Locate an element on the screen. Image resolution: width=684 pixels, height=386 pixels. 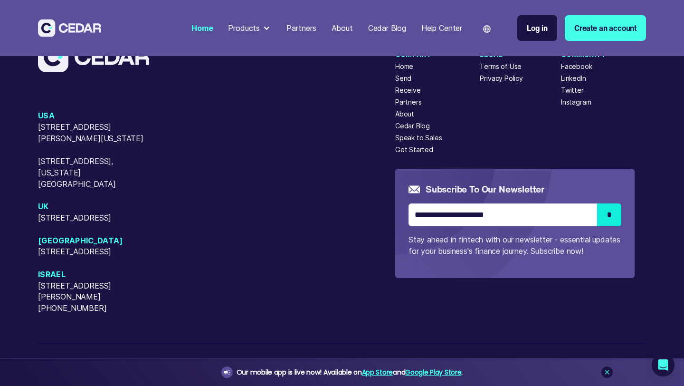
div: Get Started is located at coordinates (414, 149).